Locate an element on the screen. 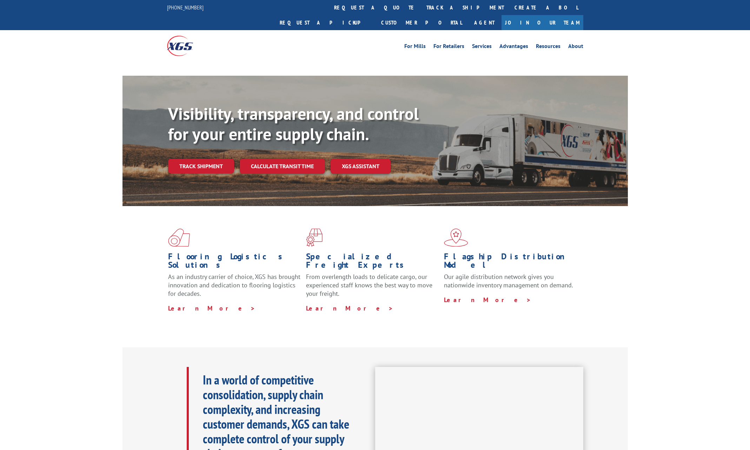 Image resolution: width=750 pixels, height=450 pixels. a: Services is located at coordinates (482, 47).